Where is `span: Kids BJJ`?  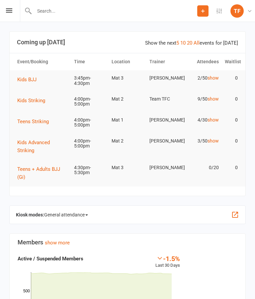
span: Kids BJJ is located at coordinates (27, 79).